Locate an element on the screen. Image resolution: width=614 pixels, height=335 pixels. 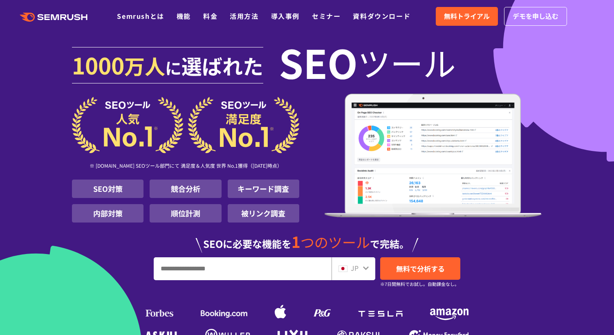
span: つのツール is located at coordinates (335, 242).